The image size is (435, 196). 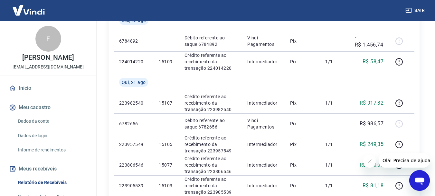 I want to click on div: F, so click(x=48, y=39).